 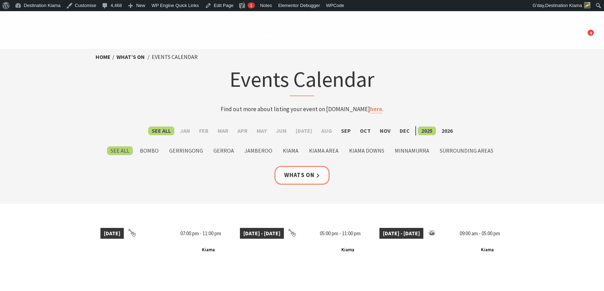 I want to click on span: 05:00 pm - 11:00 pm, so click(x=340, y=234).